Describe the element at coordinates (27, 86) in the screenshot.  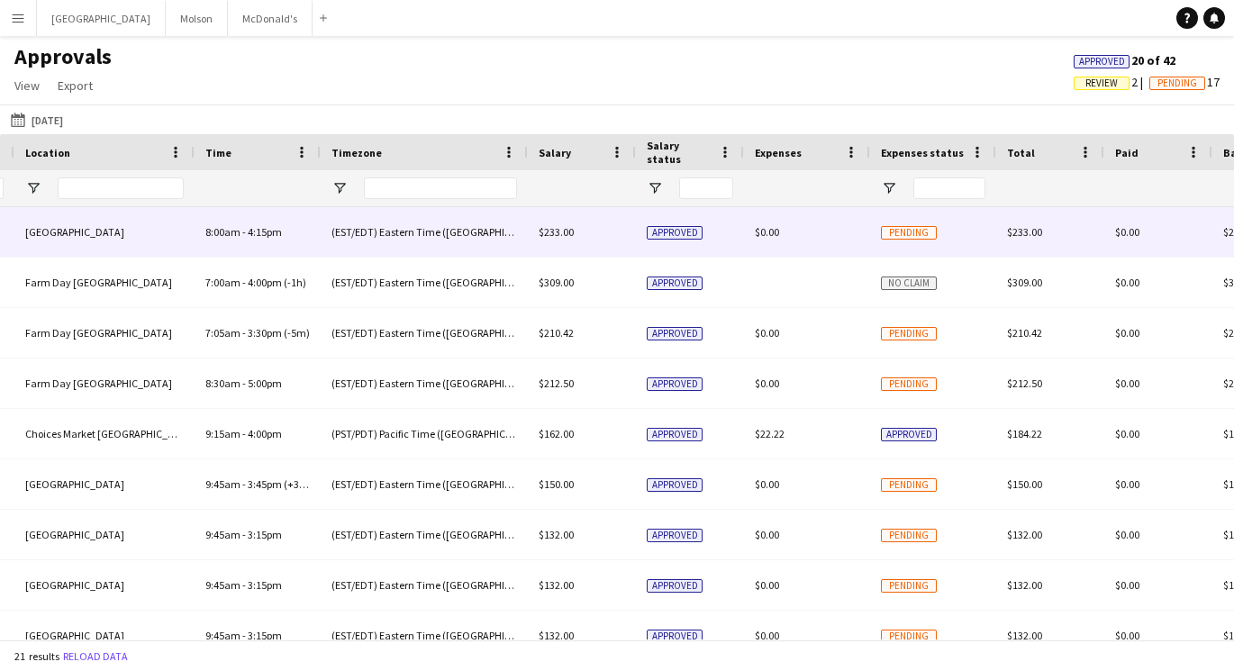
I see `a: View` at that location.